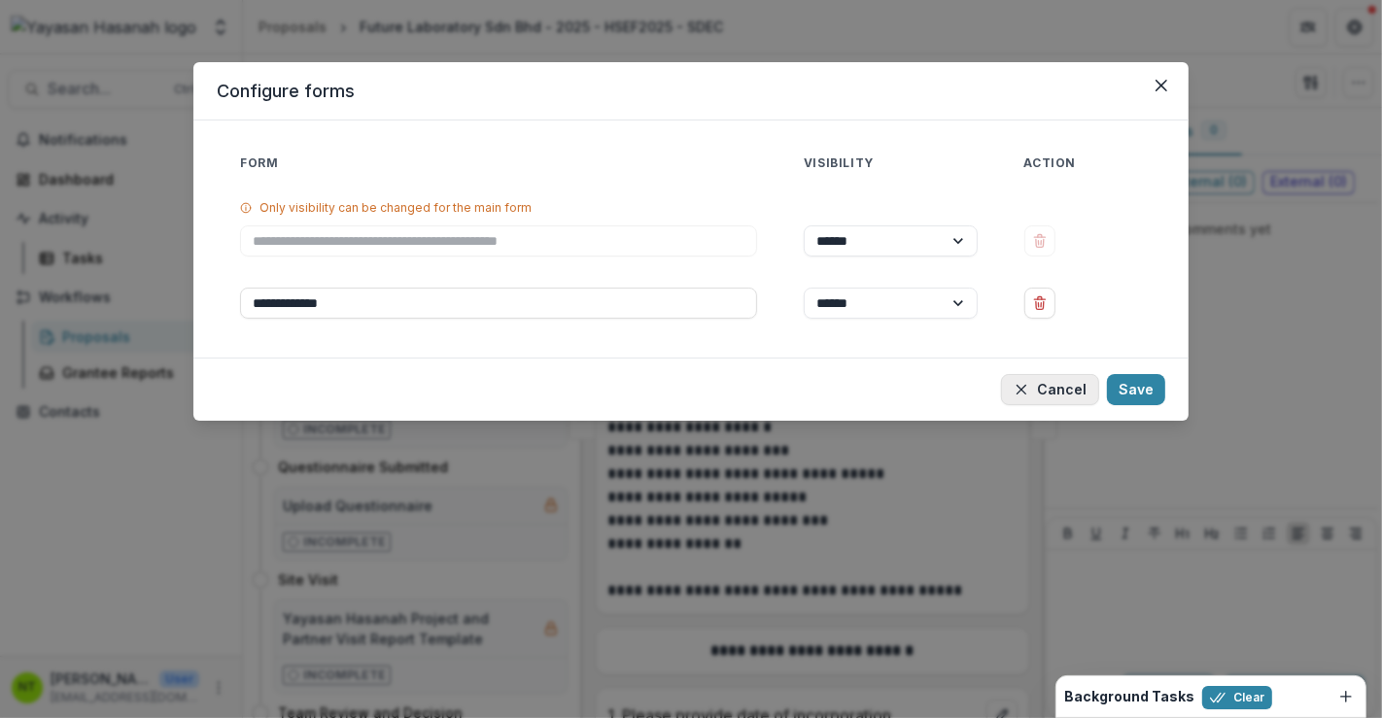 Image resolution: width=1382 pixels, height=718 pixels. Describe the element at coordinates (691, 91) in the screenshot. I see `header: Configure forms` at that location.